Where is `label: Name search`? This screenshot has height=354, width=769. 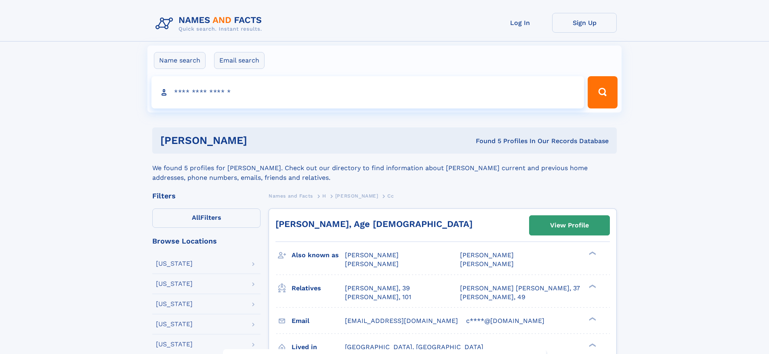
label: Name search is located at coordinates (180, 61).